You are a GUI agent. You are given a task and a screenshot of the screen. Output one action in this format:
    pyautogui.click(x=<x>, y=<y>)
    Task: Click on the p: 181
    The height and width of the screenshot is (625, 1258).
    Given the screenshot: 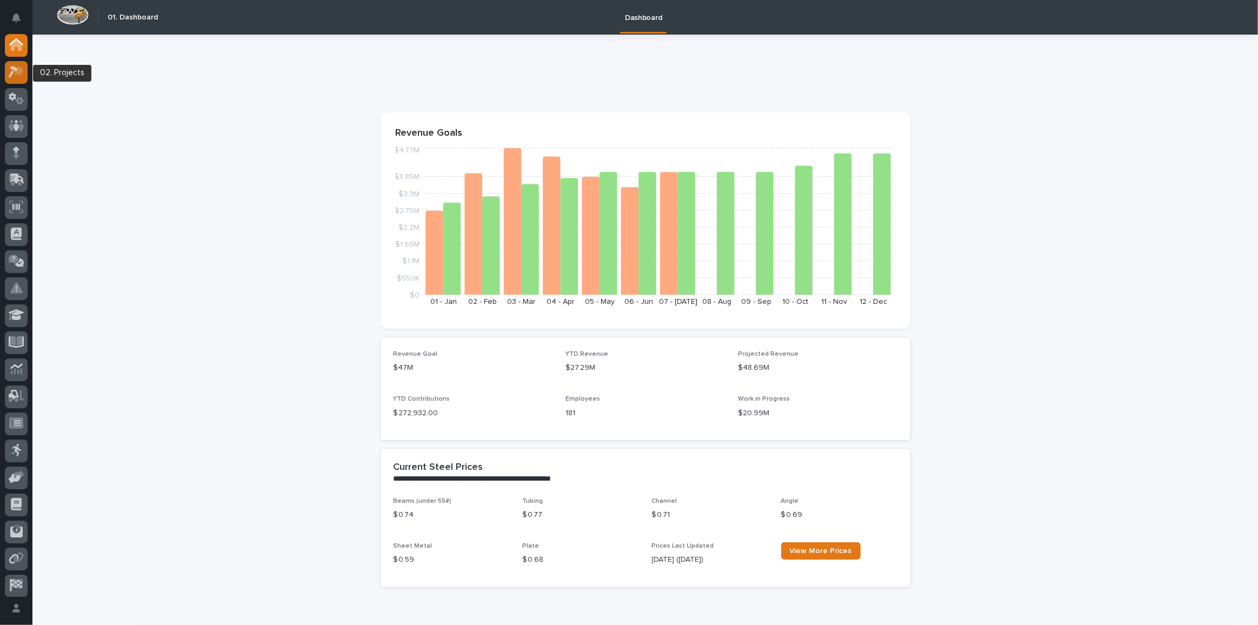 What is the action you would take?
    pyautogui.click(x=645, y=413)
    